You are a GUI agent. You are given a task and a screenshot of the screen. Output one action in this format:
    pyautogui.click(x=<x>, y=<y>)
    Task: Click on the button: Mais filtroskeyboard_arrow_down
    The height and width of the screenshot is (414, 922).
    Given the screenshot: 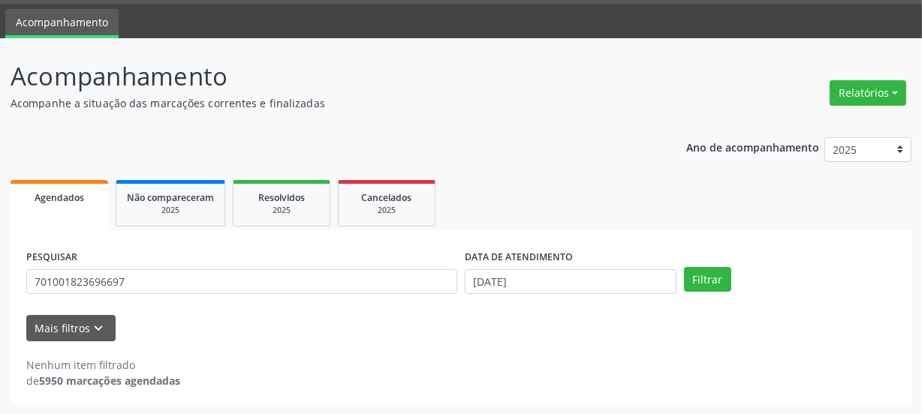 What is the action you would take?
    pyautogui.click(x=71, y=328)
    